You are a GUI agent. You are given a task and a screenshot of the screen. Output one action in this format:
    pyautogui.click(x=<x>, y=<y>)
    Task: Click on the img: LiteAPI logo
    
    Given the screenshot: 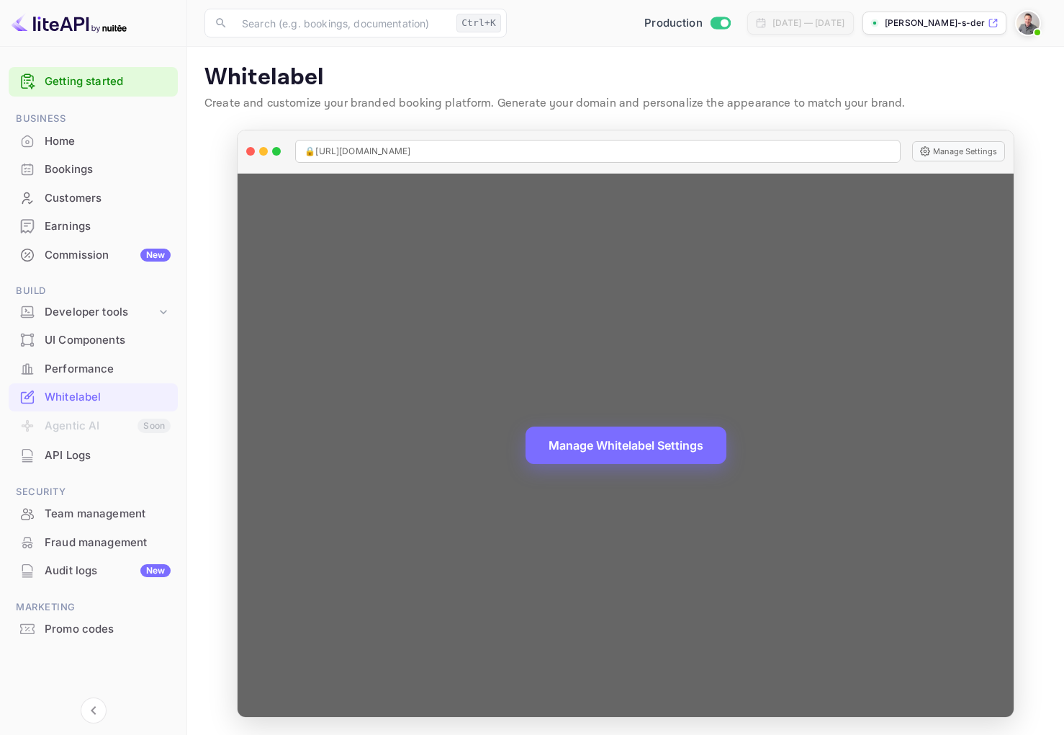 What is the action you would take?
    pyautogui.click(x=69, y=23)
    